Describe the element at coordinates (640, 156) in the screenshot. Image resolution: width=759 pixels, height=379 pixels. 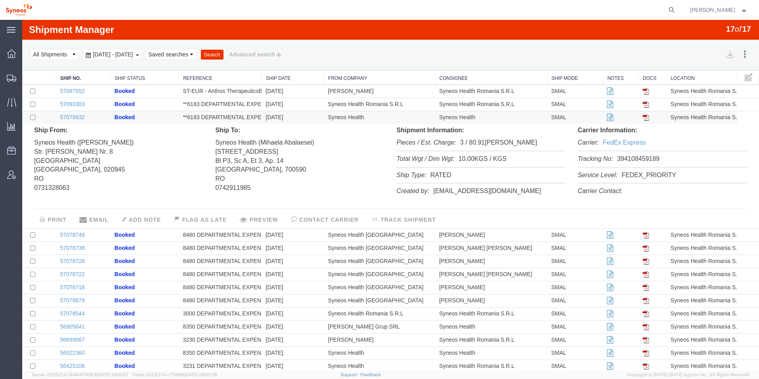
I see `li: FEDEX_PRIORITY` at that location.